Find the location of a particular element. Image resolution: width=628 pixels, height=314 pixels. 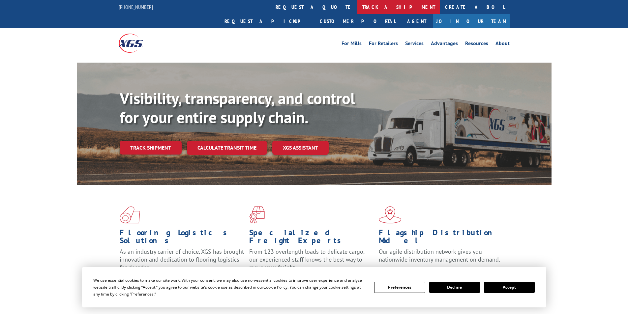

a: Agent is located at coordinates (417, 21).